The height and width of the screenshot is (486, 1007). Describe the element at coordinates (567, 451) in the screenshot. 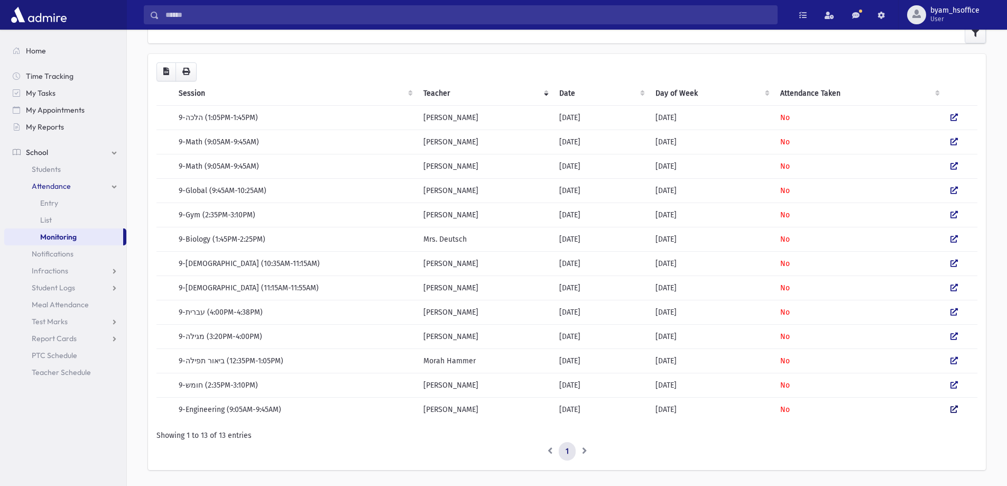

I see `a: 1` at that location.